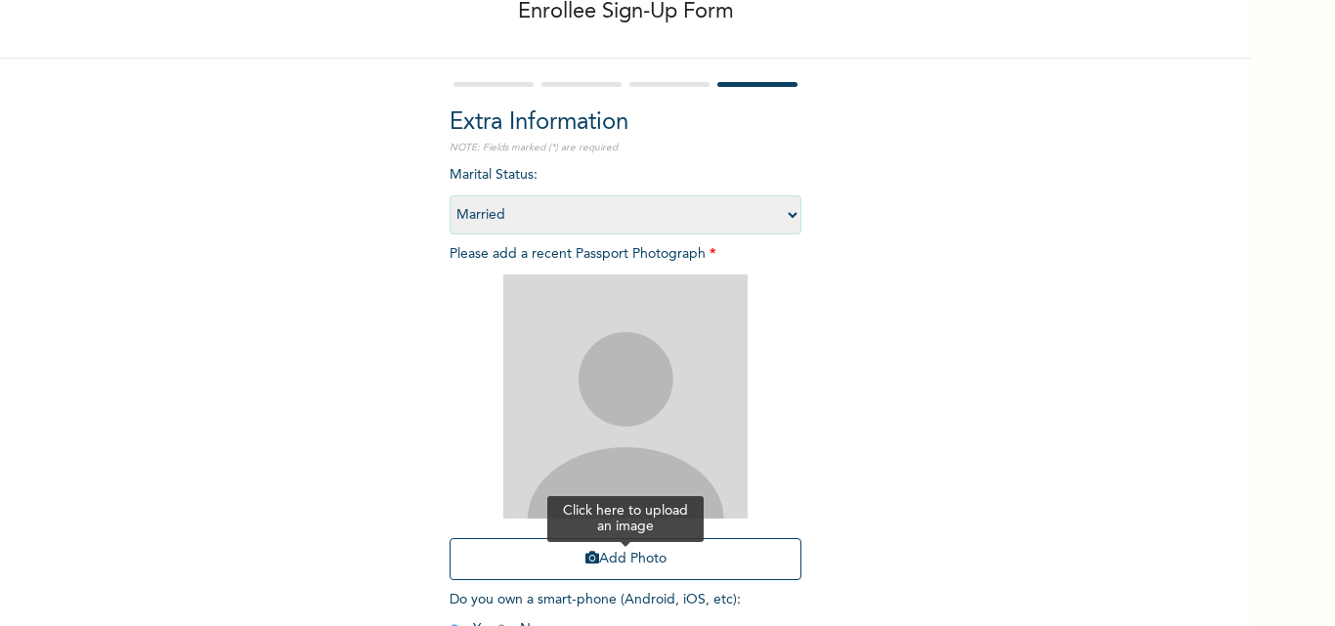 Image resolution: width=1335 pixels, height=626 pixels. Describe the element at coordinates (626, 148) in the screenshot. I see `p: NOTE: Fields marked (*) are required` at that location.